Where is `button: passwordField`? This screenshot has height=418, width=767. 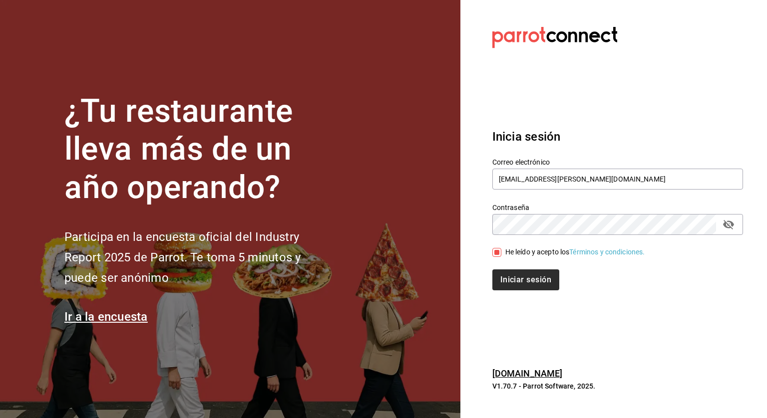 button: passwordField is located at coordinates (728, 225).